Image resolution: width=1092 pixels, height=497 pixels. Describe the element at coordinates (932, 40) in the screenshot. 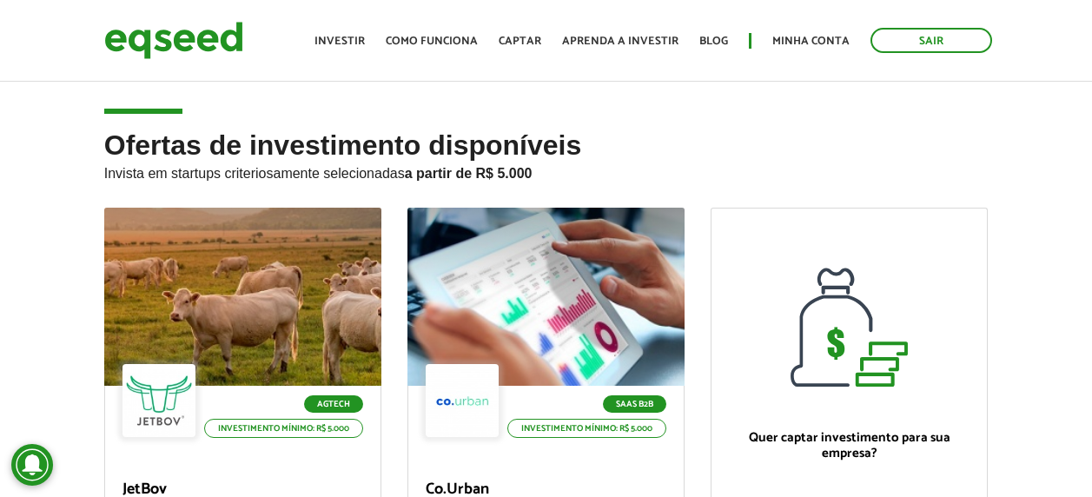

I see `a: Sair` at that location.